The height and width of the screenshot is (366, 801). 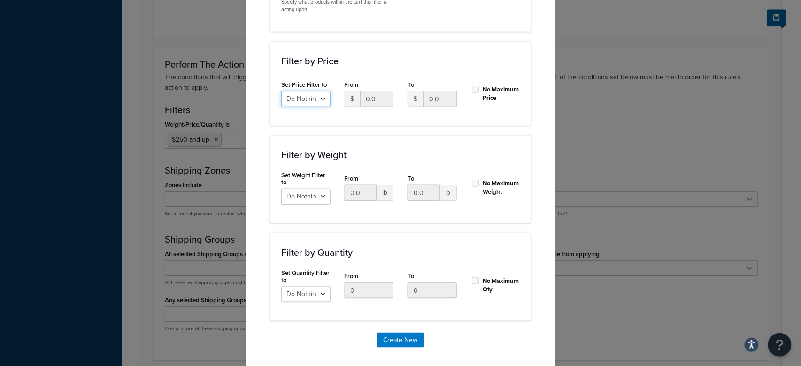 I want to click on h3: Filter by Quantity, so click(x=400, y=253).